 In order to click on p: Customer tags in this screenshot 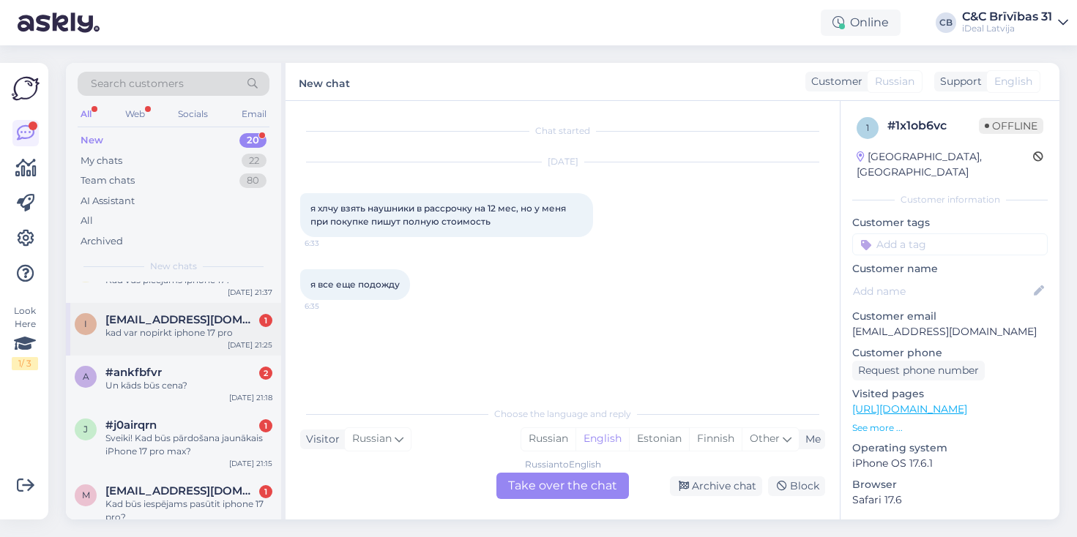, I will do `click(950, 223)`.